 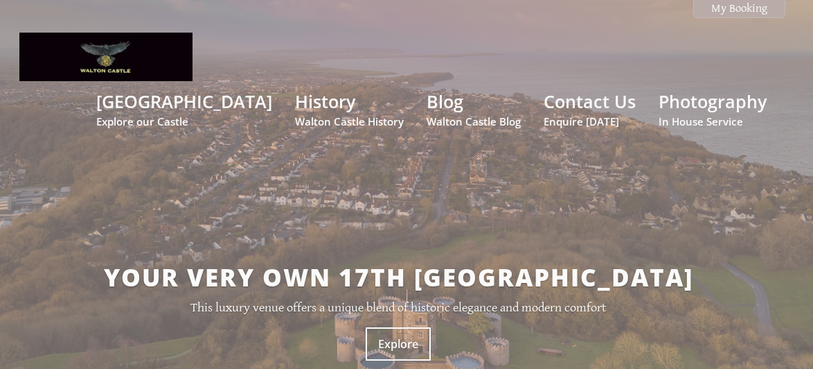 I want to click on img: Walton Castle, so click(x=106, y=57).